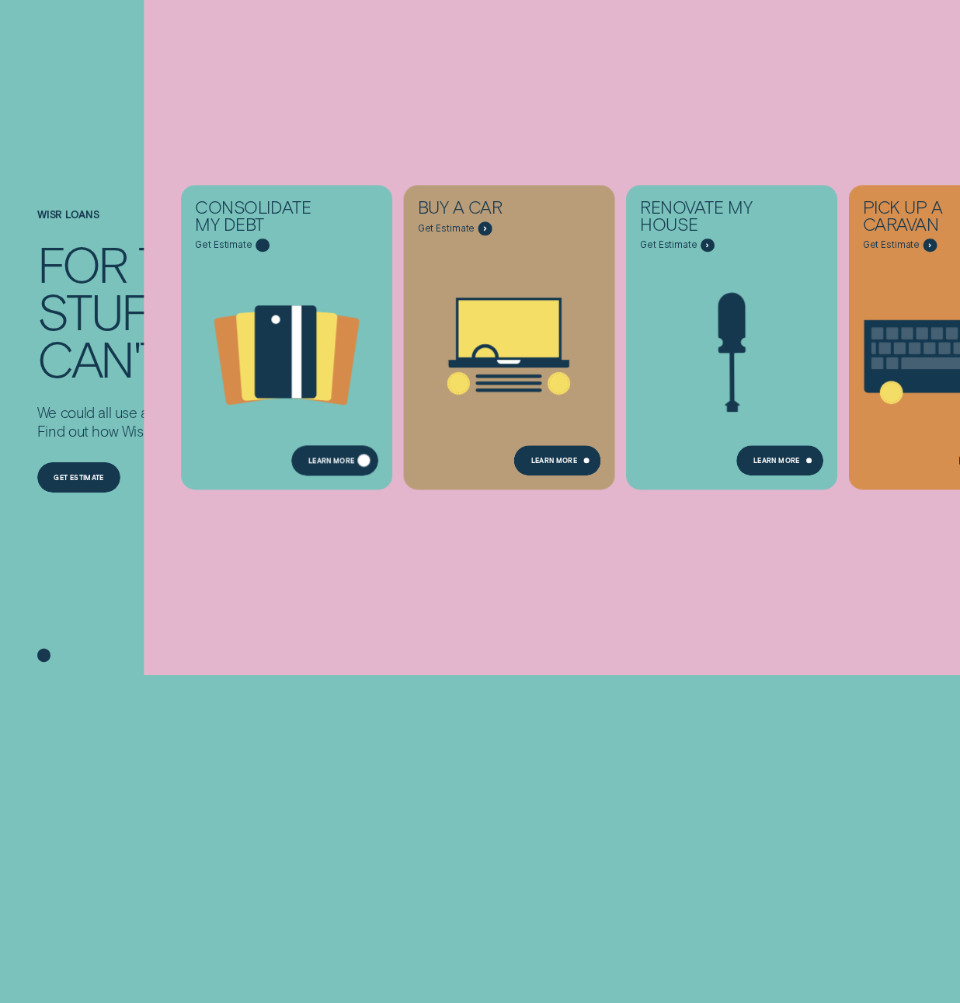 Image resolution: width=960 pixels, height=1003 pixels. I want to click on a: Buy a car - Learn more, so click(510, 333).